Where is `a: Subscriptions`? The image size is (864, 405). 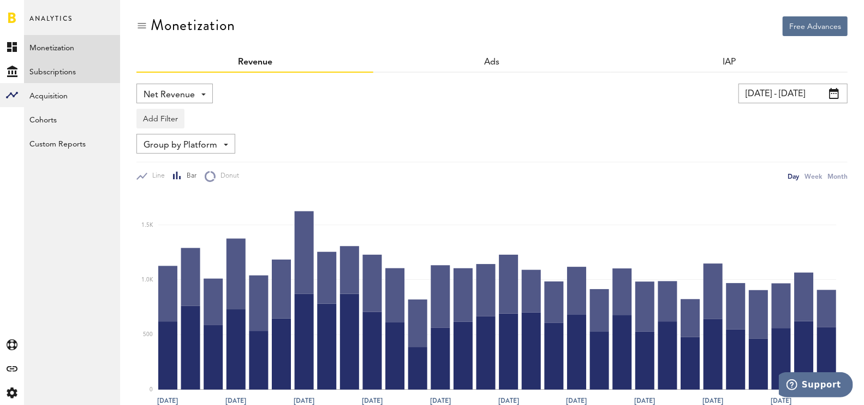
a: Subscriptions is located at coordinates (72, 71).